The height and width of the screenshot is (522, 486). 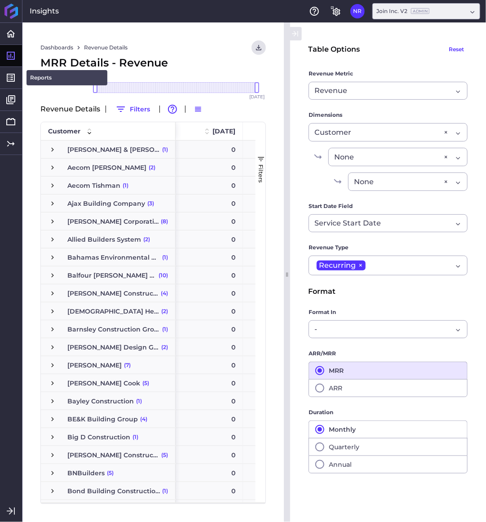 What do you see at coordinates (153, 63) in the screenshot?
I see `div: MRR Details - Revenue` at bounding box center [153, 63].